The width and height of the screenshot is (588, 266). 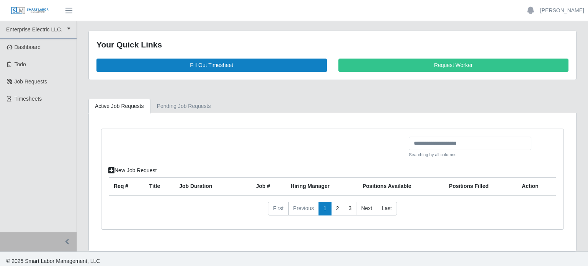 I want to click on th: Hiring Manager, so click(x=322, y=186).